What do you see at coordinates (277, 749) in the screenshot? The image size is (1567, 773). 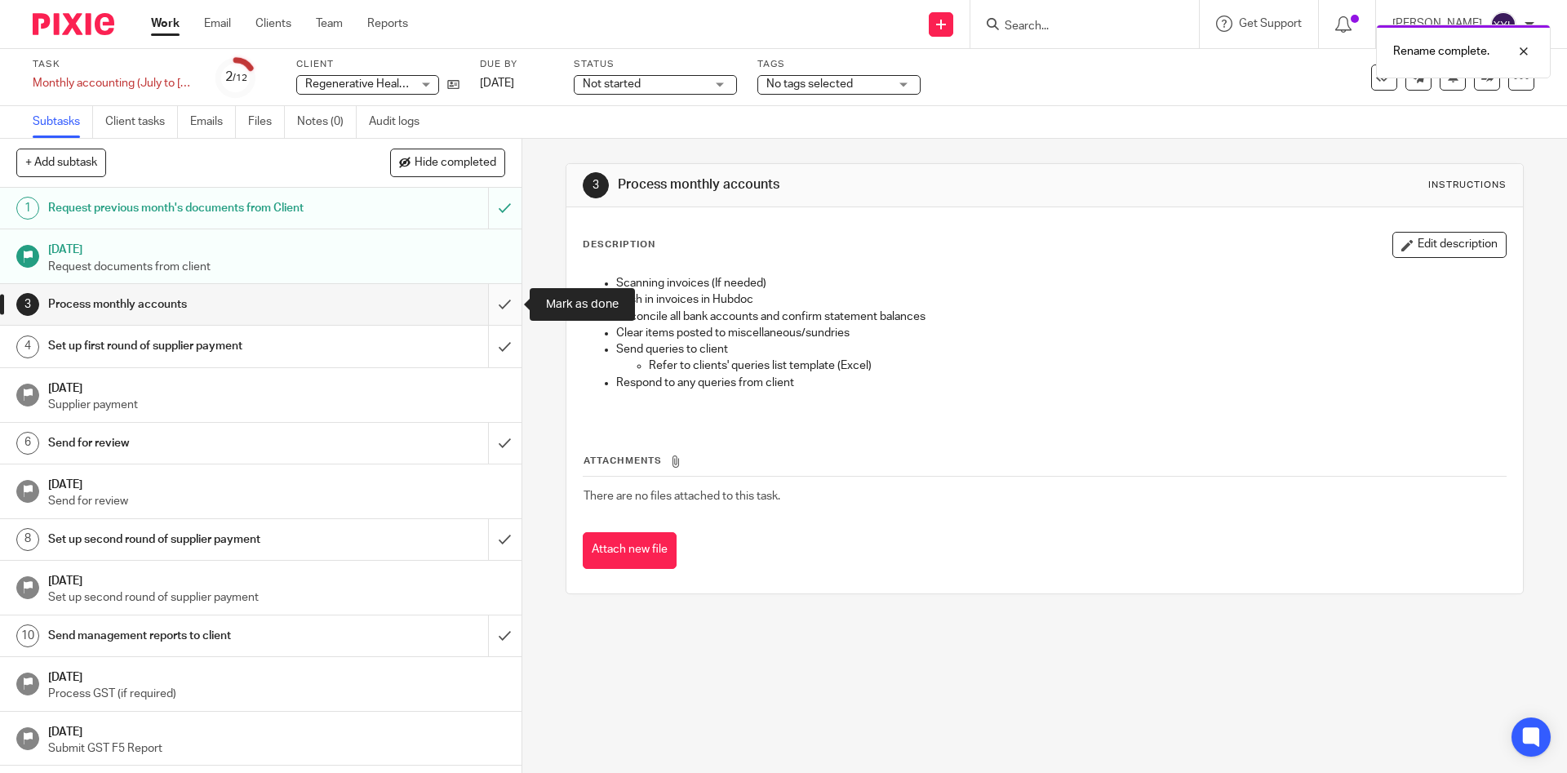 I see `p: Submit GST F5 Report` at bounding box center [277, 749].